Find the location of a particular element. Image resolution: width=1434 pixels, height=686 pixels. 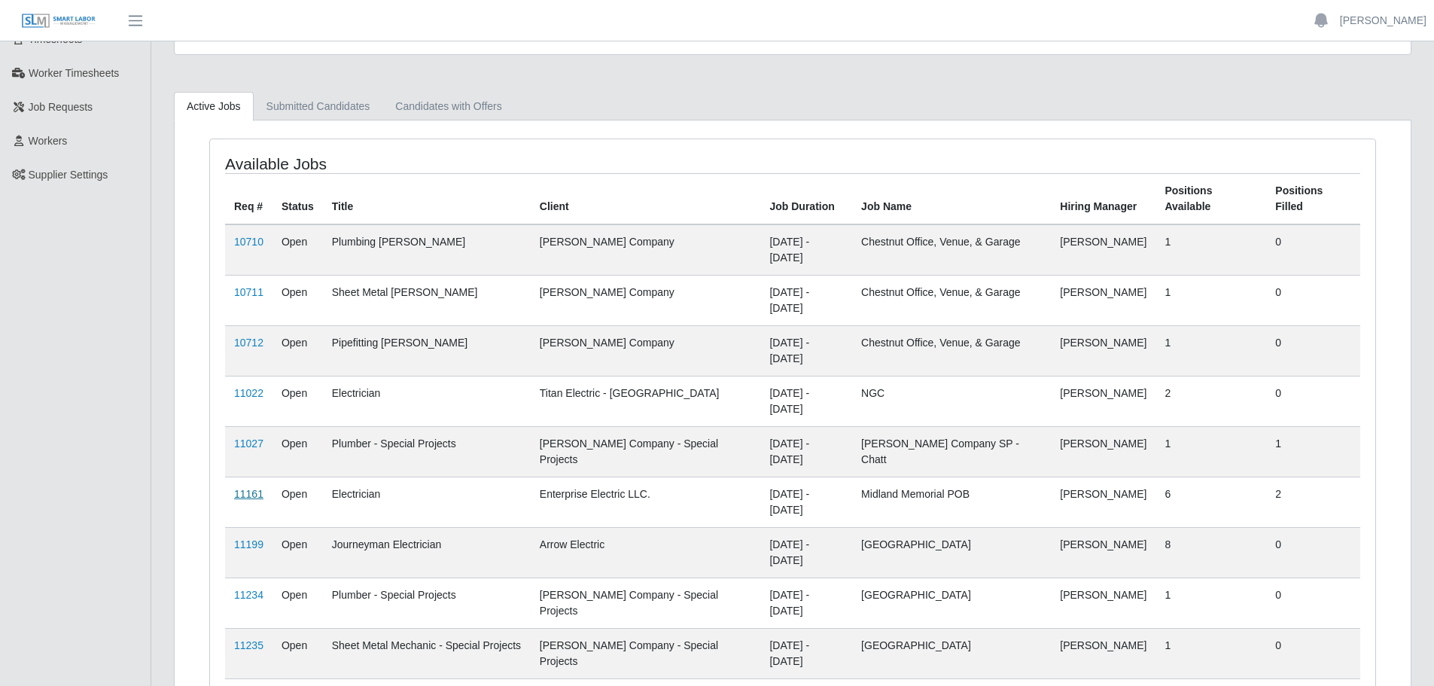

a: 10712 is located at coordinates (248, 343).